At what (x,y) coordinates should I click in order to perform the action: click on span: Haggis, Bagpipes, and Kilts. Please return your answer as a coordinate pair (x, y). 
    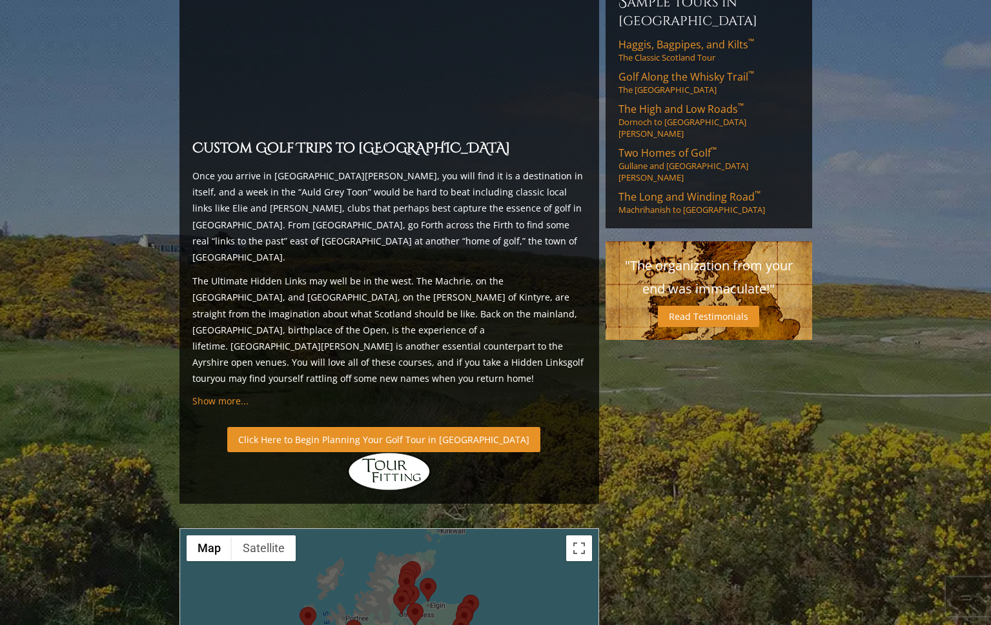
    Looking at the image, I should click on (686, 45).